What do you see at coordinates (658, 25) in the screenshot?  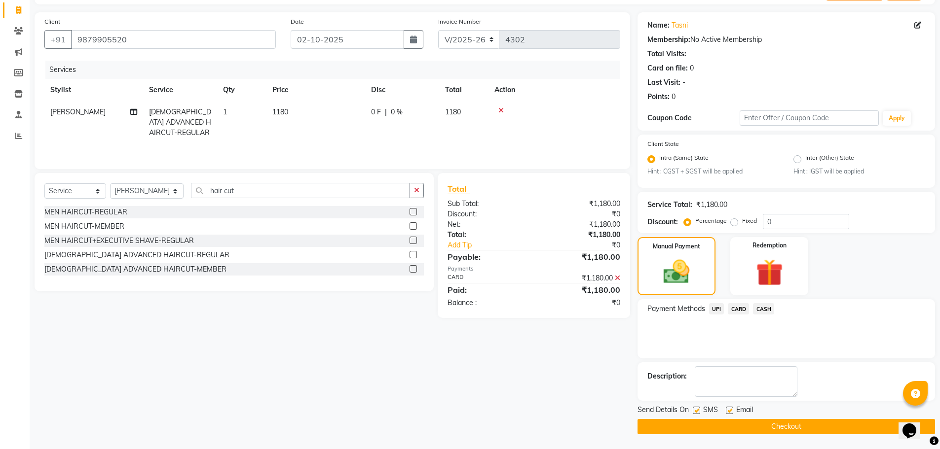 I see `div: Name:` at bounding box center [658, 25].